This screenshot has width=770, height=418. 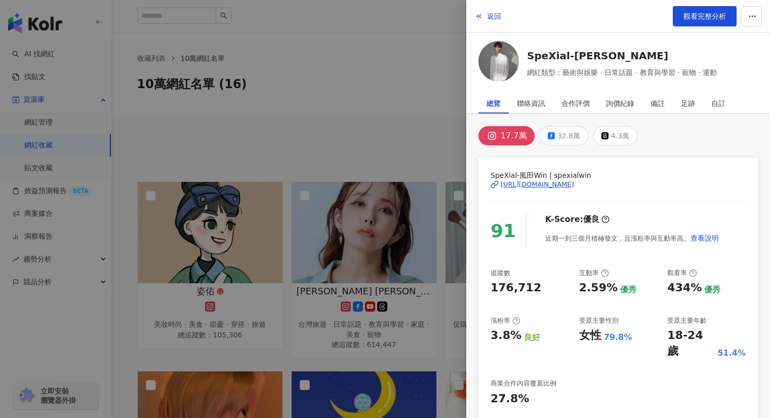 What do you see at coordinates (685, 288) in the screenshot?
I see `div: 434%` at bounding box center [685, 288].